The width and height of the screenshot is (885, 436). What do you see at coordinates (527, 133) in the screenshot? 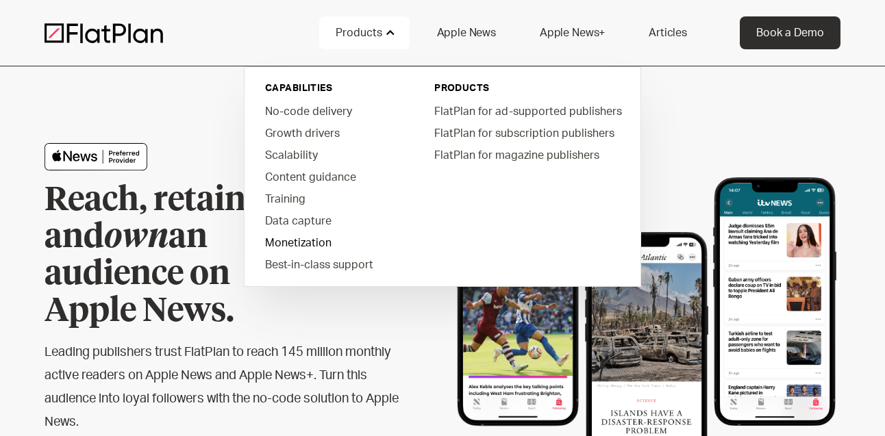
I see `a: FlatPlan for subscription publishers` at bounding box center [527, 133].